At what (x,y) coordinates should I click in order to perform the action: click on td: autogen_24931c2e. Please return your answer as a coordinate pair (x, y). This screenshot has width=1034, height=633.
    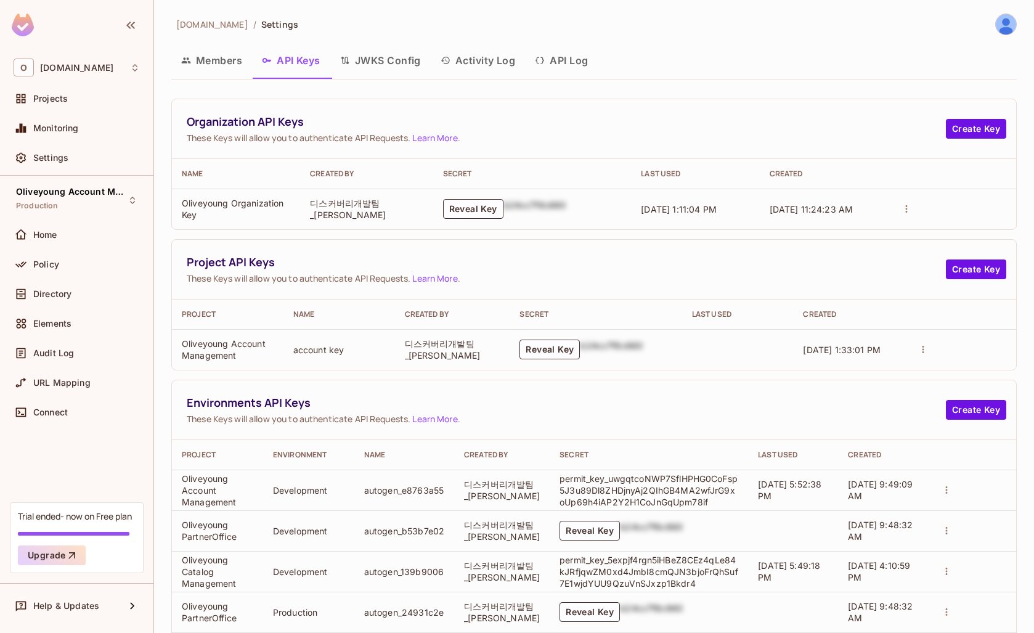
    Looking at the image, I should click on (404, 612).